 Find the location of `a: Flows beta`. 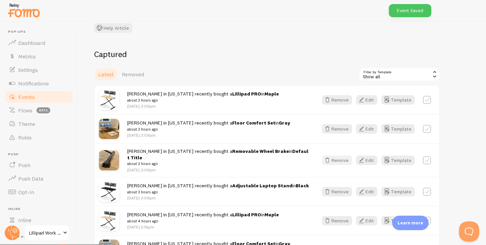

a: Flows beta is located at coordinates (39, 110).